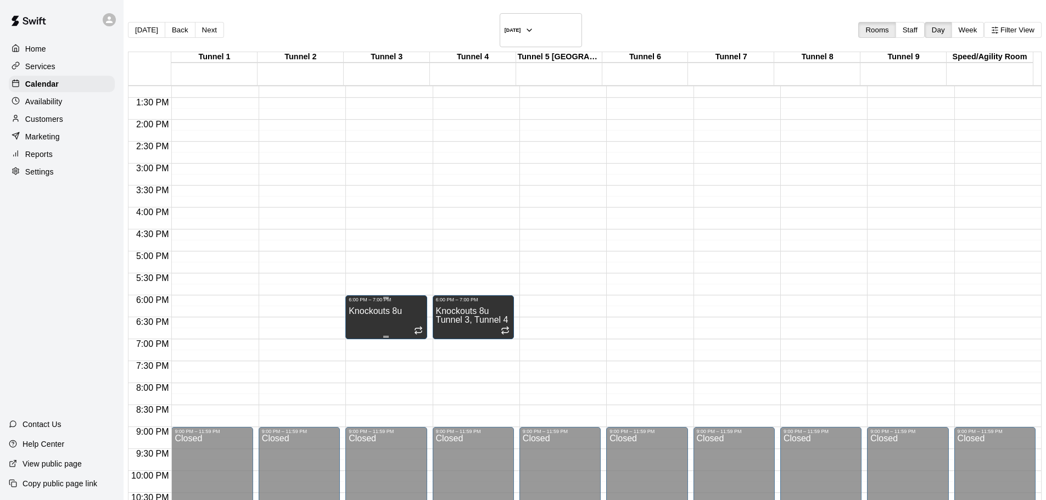  Describe the element at coordinates (150, 476) in the screenshot. I see `span: 10:00 PM` at that location.